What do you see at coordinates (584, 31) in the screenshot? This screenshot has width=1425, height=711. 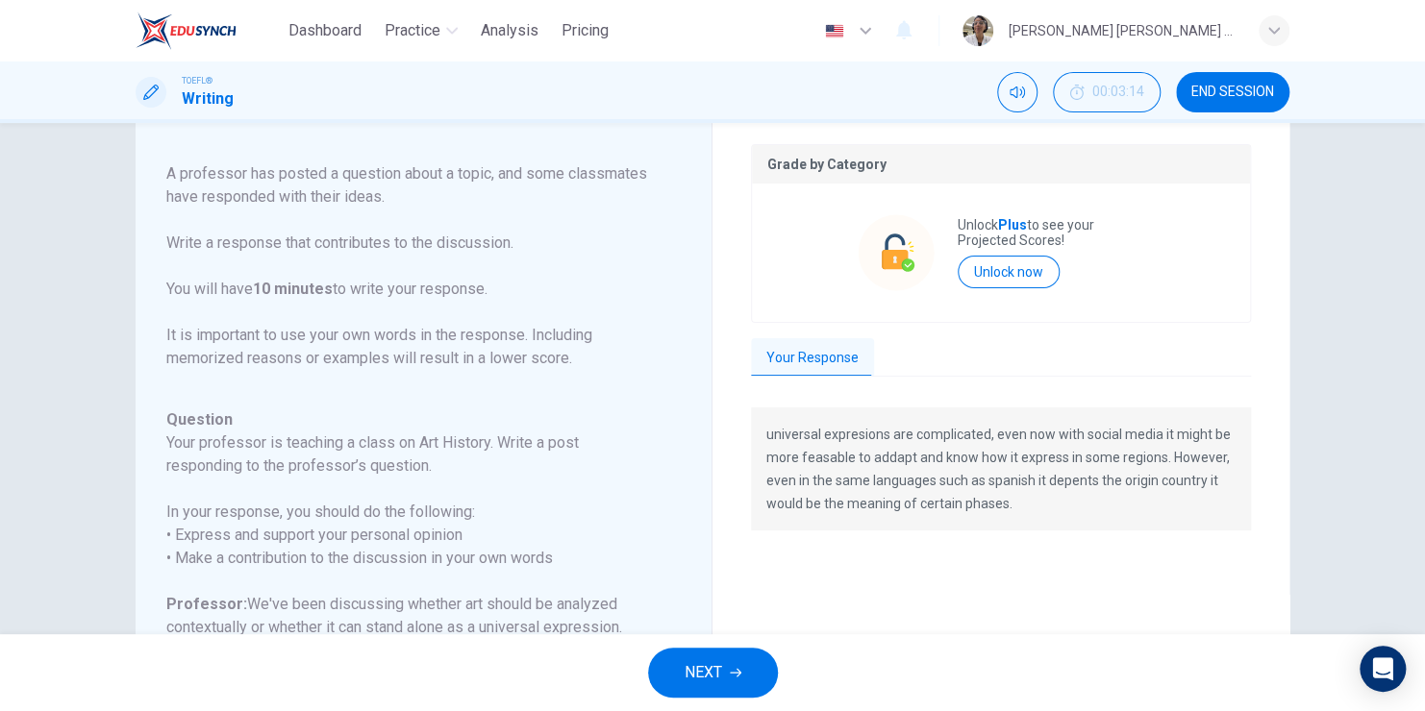 I see `a: Pricing` at bounding box center [584, 31].